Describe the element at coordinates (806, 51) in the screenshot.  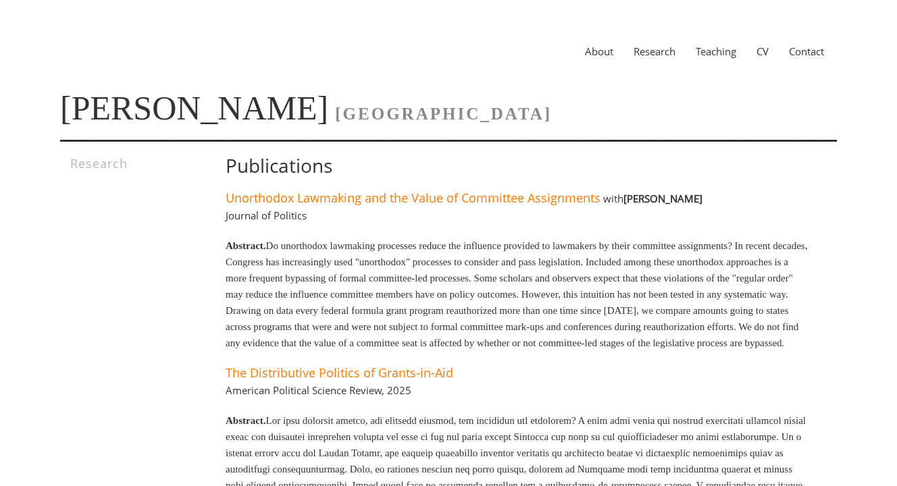
I see `a: Contact` at that location.